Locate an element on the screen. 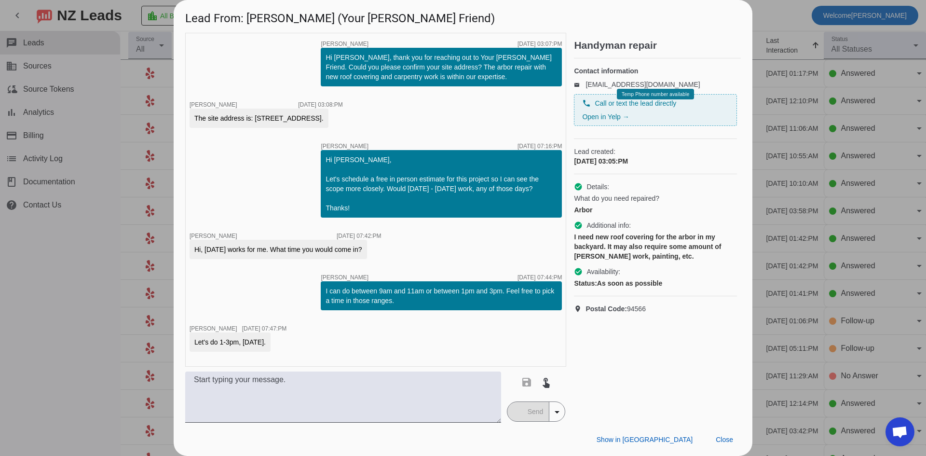  div: I need new roof covering for the arbor in my backyard. It may also require some amount of [PERSON... is located at coordinates (656, 246).